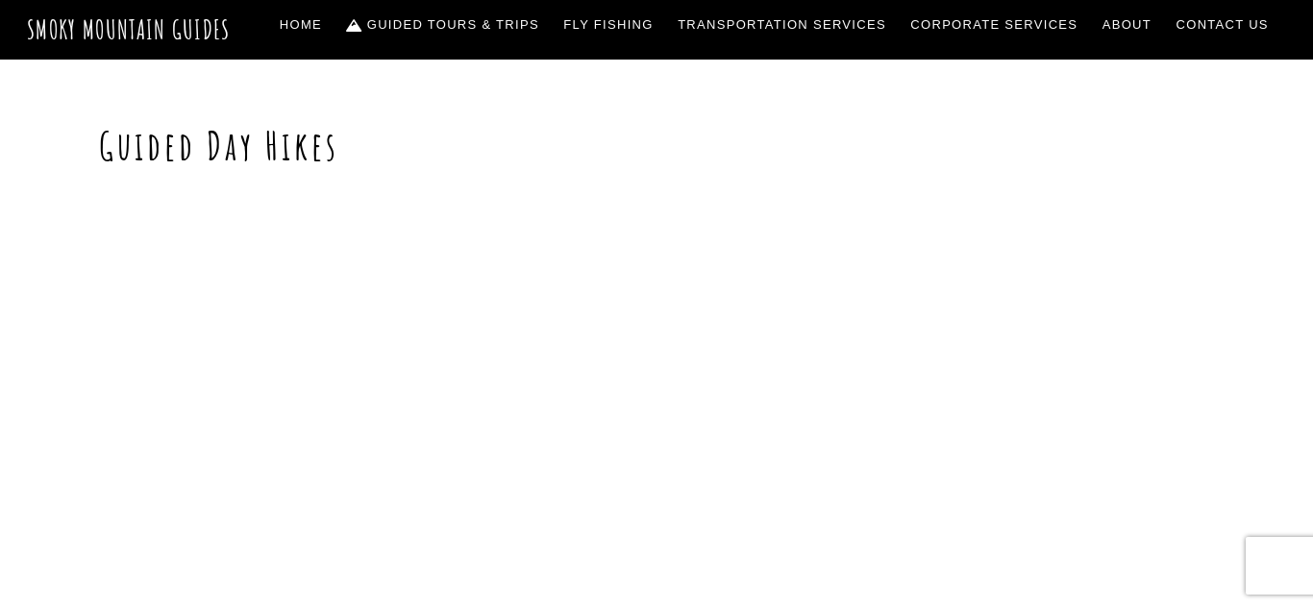 This screenshot has height=608, width=1313. I want to click on a: Fly Fishing, so click(608, 25).